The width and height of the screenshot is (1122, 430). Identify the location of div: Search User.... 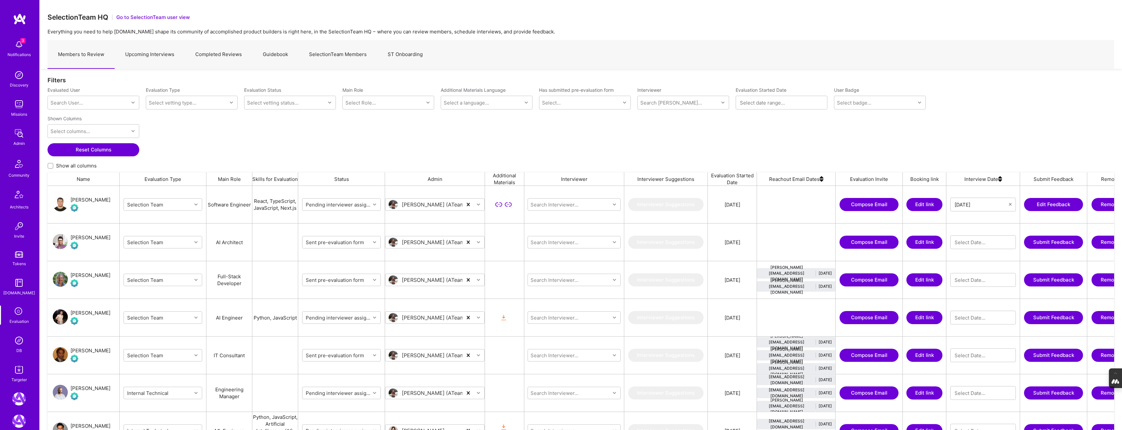
(67, 103).